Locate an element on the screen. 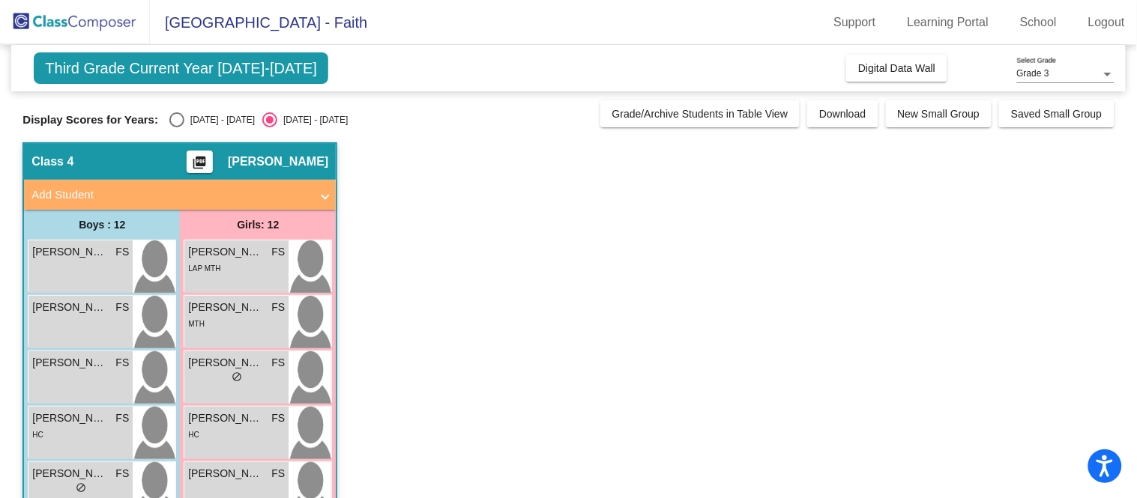  button: New Small Group is located at coordinates (939, 114).